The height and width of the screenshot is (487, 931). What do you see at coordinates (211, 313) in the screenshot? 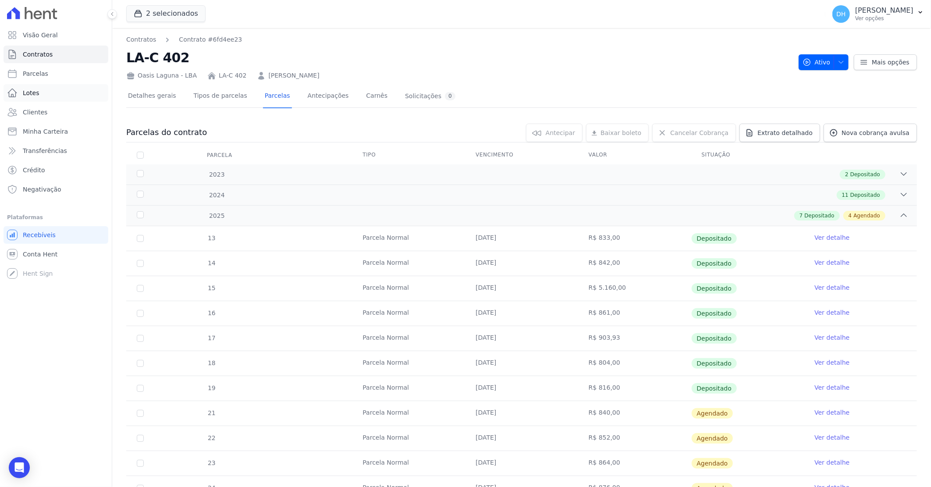
I see `span: 16` at bounding box center [211, 313].